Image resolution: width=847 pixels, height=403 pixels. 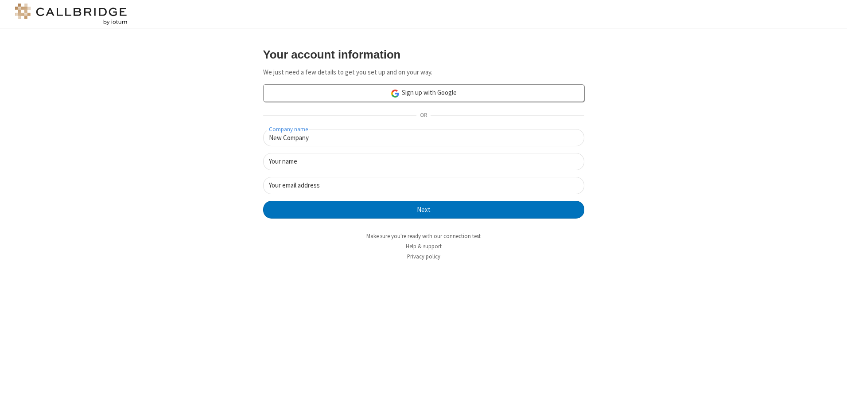 What do you see at coordinates (424, 137) in the screenshot?
I see `input: Company name` at bounding box center [424, 137].